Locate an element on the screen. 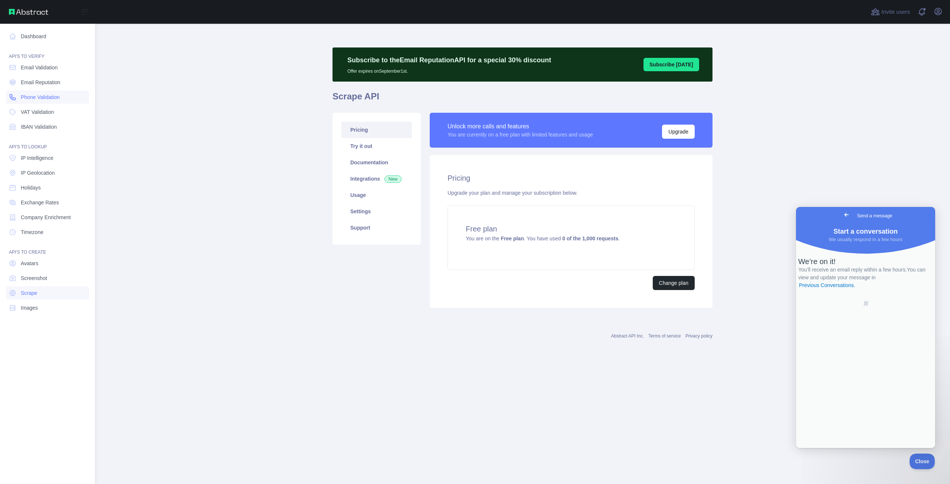 This screenshot has width=950, height=484. a: Screenshot is located at coordinates (47, 278).